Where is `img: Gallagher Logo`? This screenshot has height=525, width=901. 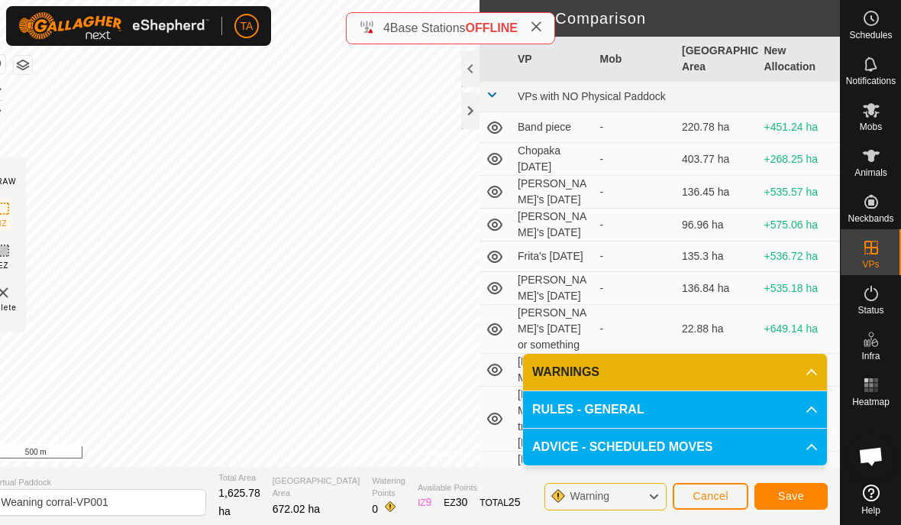
img: Gallagher Logo is located at coordinates (114, 26).